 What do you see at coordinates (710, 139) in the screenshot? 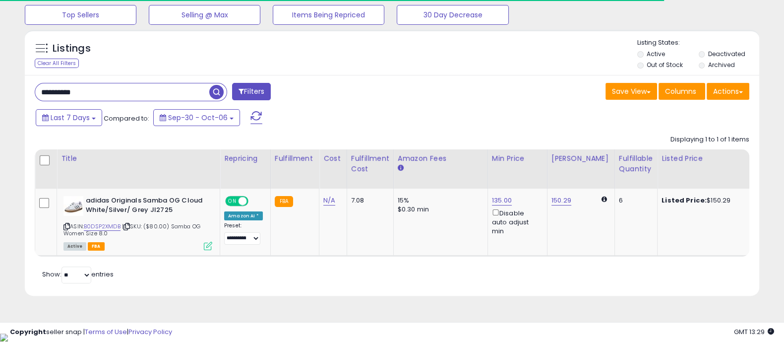
I see `div: Displaying 1 to 1 of 1 items` at bounding box center [710, 139].